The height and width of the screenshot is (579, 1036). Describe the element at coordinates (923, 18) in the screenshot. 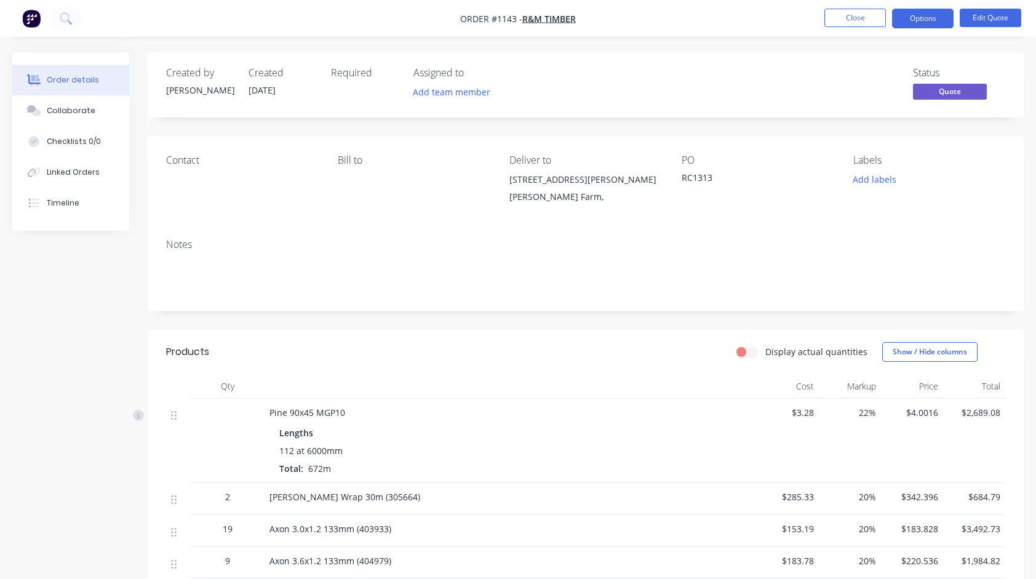

I see `button: Options` at that location.